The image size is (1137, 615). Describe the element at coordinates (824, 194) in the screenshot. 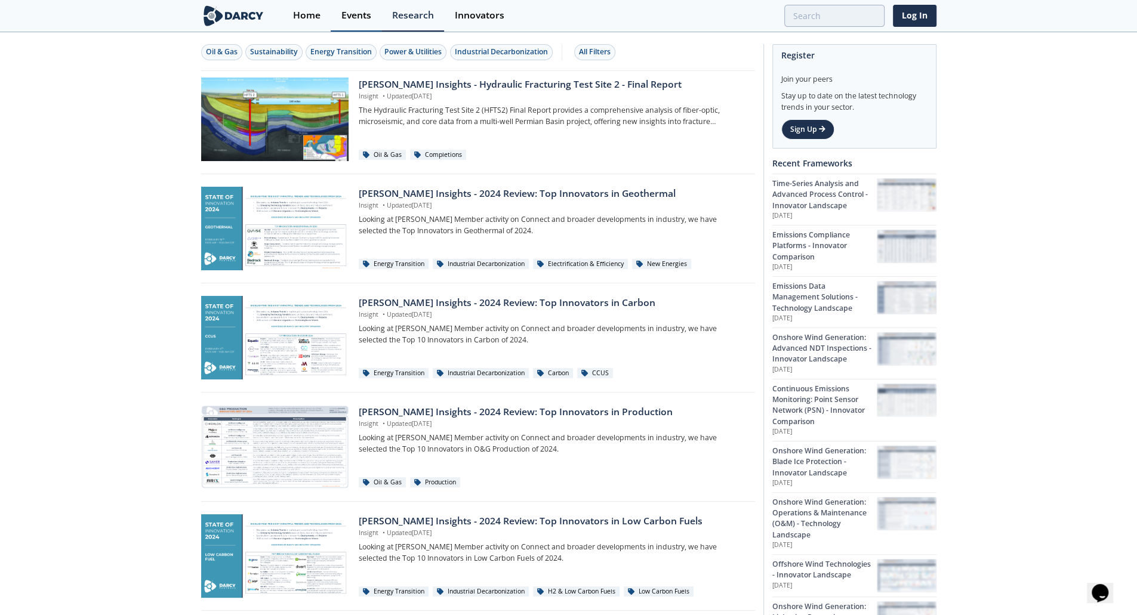

I see `div: Time-Series Analysis and Advanced Process Control - Innovator Landscape` at that location.